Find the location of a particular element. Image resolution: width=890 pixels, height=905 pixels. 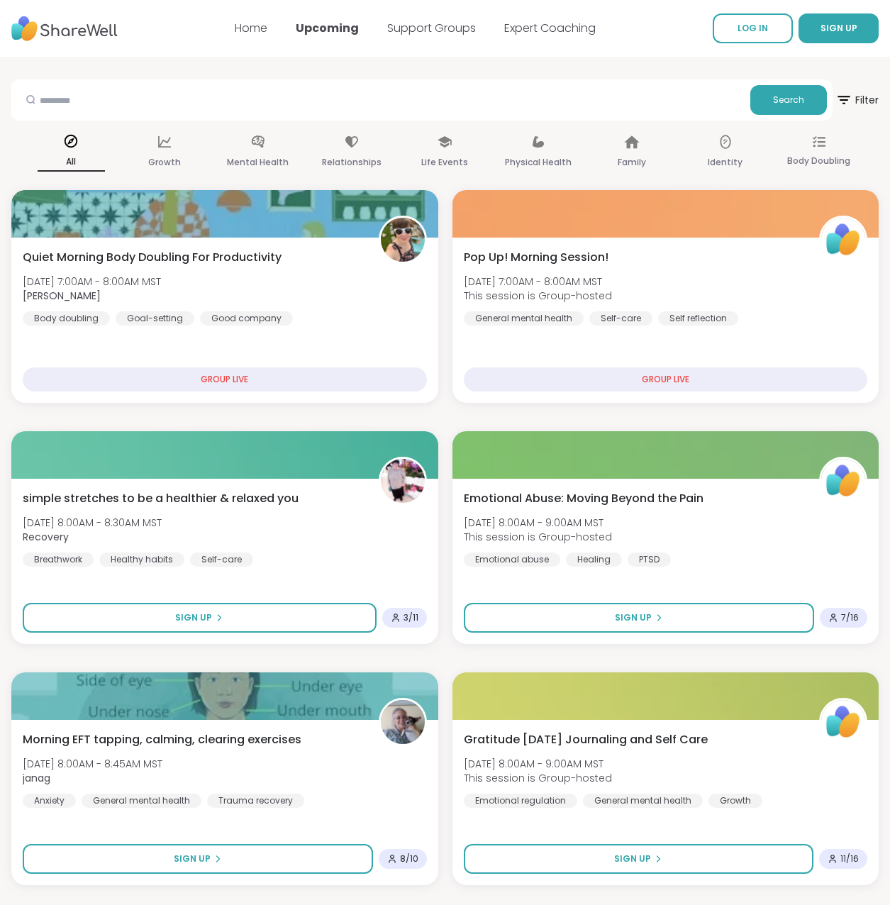

div: Healthy habits is located at coordinates (142, 560).